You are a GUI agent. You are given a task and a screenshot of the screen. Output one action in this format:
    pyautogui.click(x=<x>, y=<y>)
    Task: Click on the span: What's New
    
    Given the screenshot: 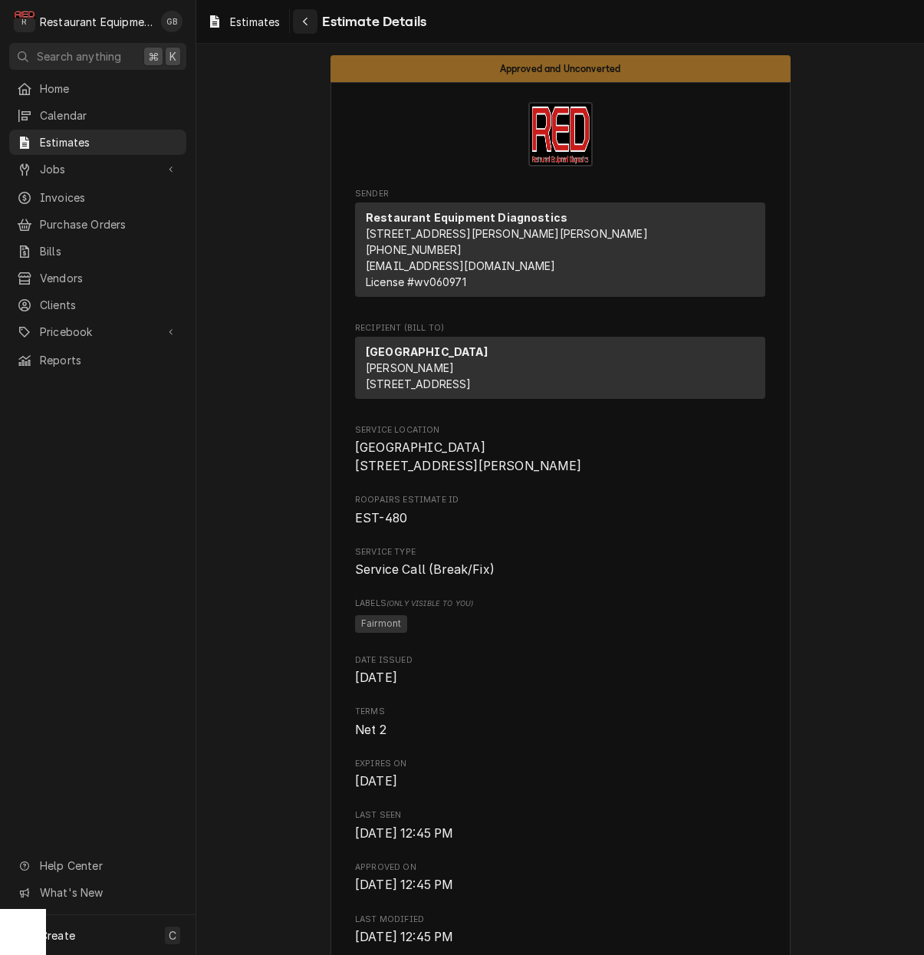 What is the action you would take?
    pyautogui.click(x=108, y=892)
    